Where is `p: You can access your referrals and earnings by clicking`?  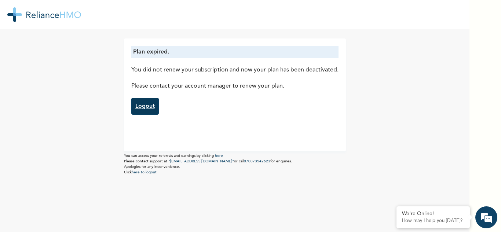 p: You can access your referrals and earnings by clicking is located at coordinates (235, 156).